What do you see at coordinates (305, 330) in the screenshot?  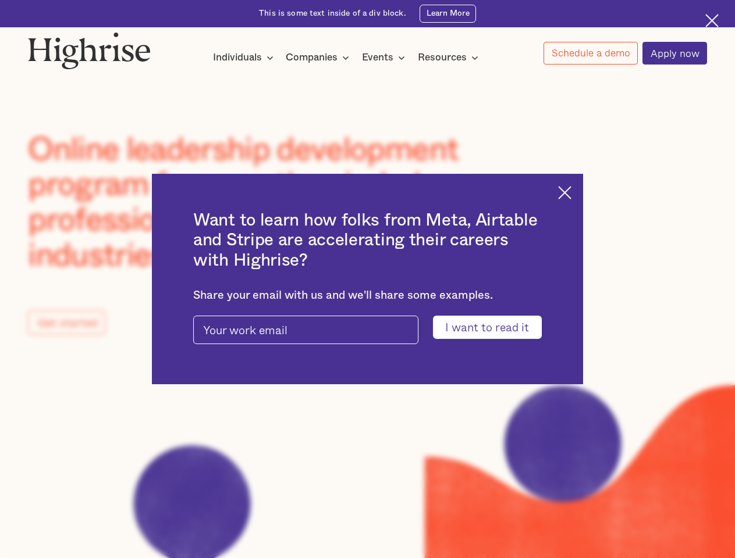 I see `input: Your work email` at bounding box center [305, 330].